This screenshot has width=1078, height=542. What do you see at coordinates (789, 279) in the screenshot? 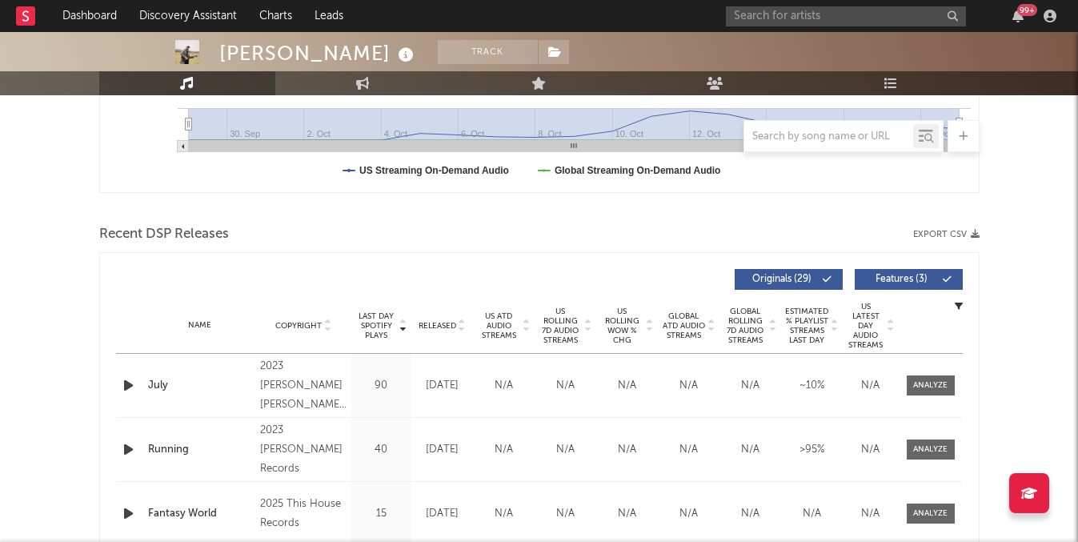
I see `button: Originals(29)` at bounding box center [789, 279].